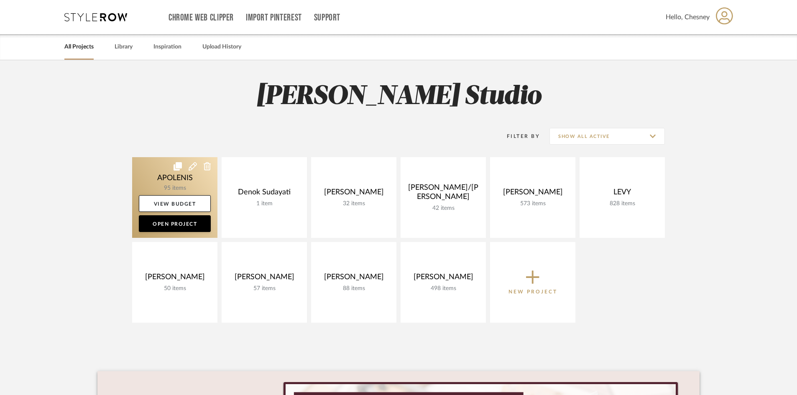 The image size is (797, 395). What do you see at coordinates (622, 204) in the screenshot?
I see `div: 828 items` at bounding box center [622, 204].